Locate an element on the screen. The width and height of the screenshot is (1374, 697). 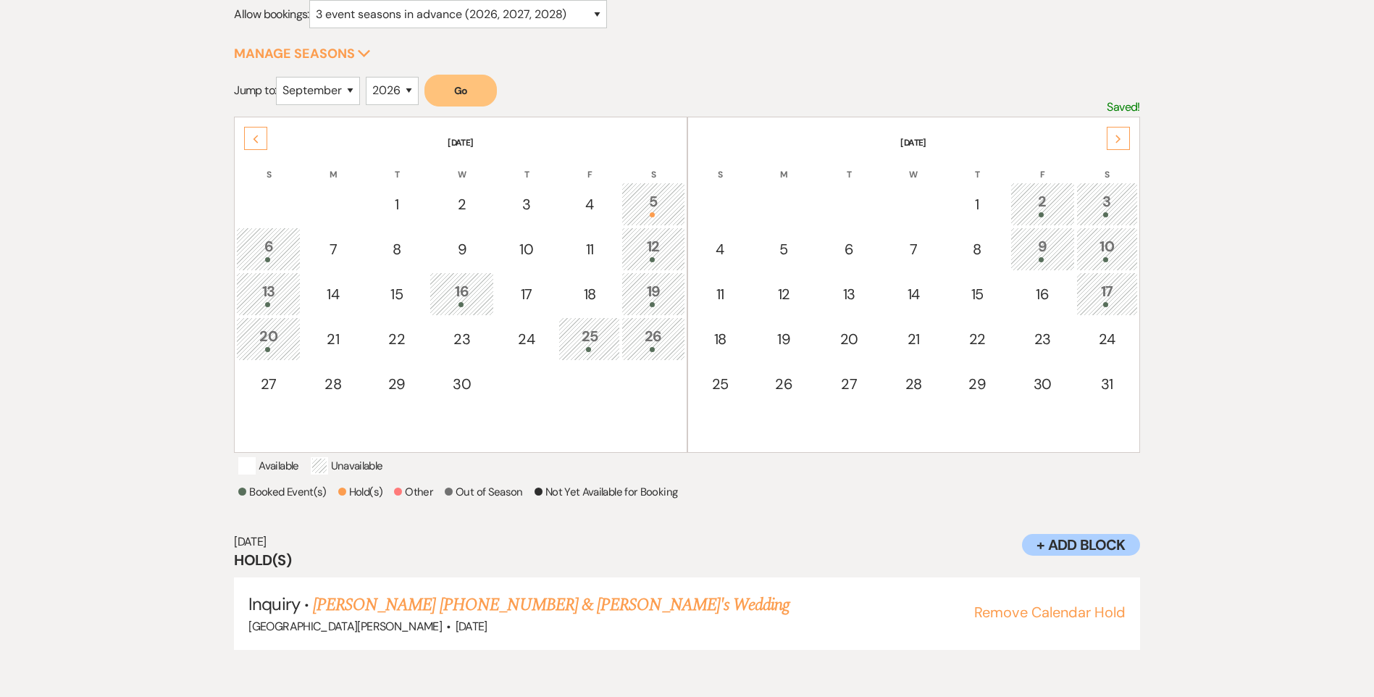
p: Not Yet Available for Booking is located at coordinates (606, 492).